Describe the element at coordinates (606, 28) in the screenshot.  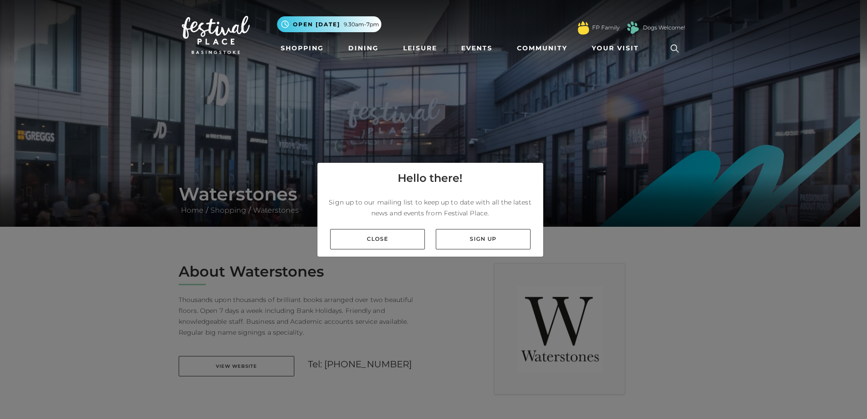
I see `a: FP Family` at that location.